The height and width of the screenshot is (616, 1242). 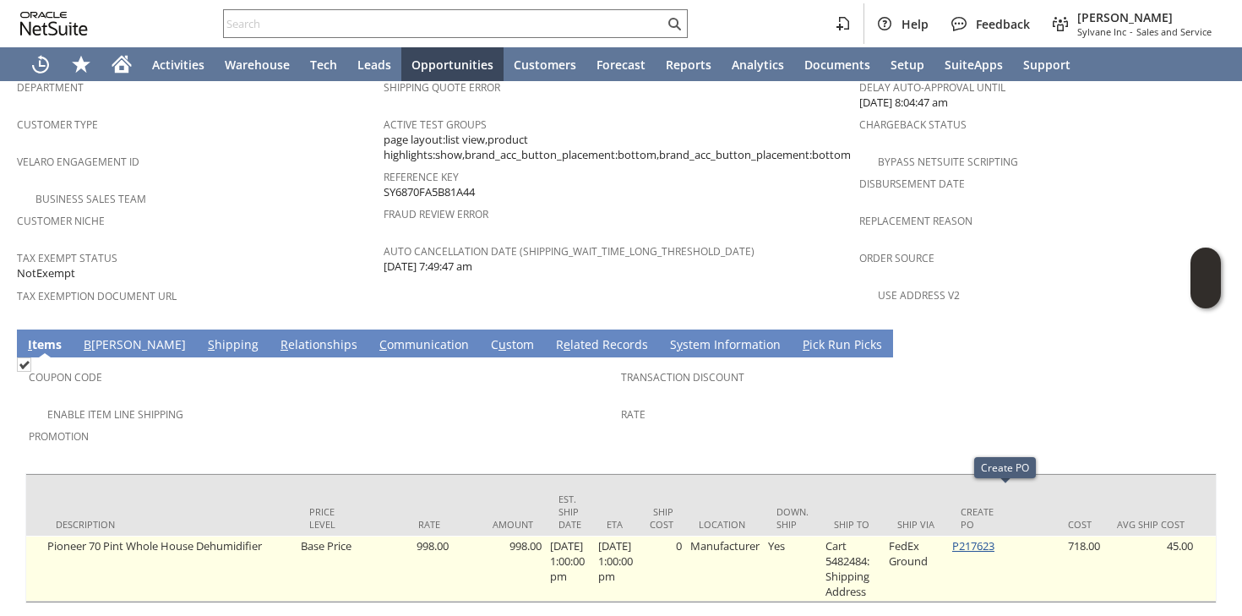 What do you see at coordinates (679, 344) in the screenshot?
I see `span: y` at bounding box center [679, 344].